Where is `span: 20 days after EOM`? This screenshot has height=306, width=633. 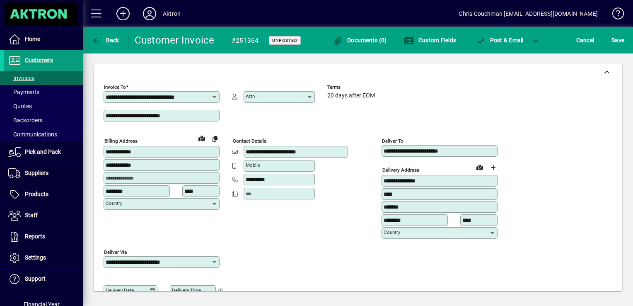
span: 20 days after EOM is located at coordinates (351, 96).